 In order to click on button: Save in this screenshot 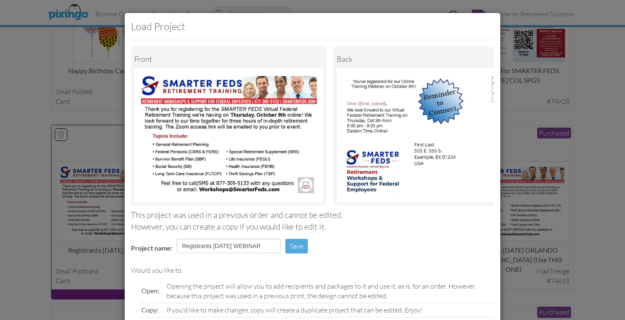, I will do `click(296, 246)`.